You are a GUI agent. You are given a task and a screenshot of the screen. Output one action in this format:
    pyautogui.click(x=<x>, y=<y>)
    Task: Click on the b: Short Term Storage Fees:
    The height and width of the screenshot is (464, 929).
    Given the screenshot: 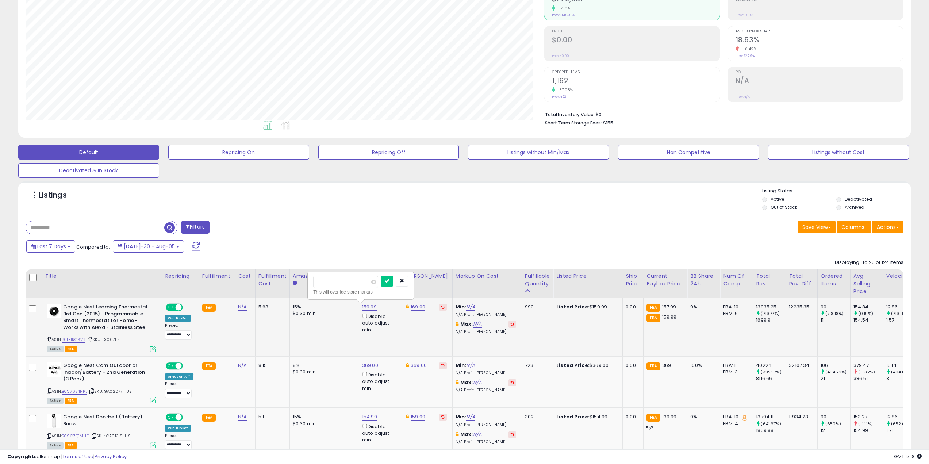 What is the action you would take?
    pyautogui.click(x=573, y=123)
    